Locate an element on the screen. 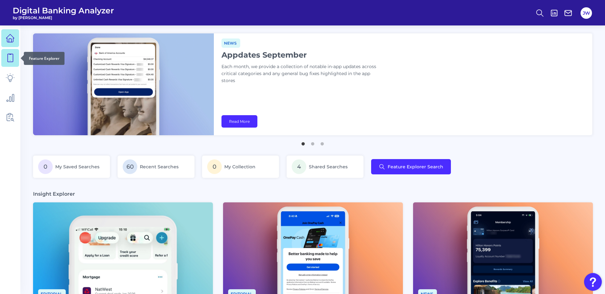 The width and height of the screenshot is (605, 294). div: Feature Explorer is located at coordinates (44, 58).